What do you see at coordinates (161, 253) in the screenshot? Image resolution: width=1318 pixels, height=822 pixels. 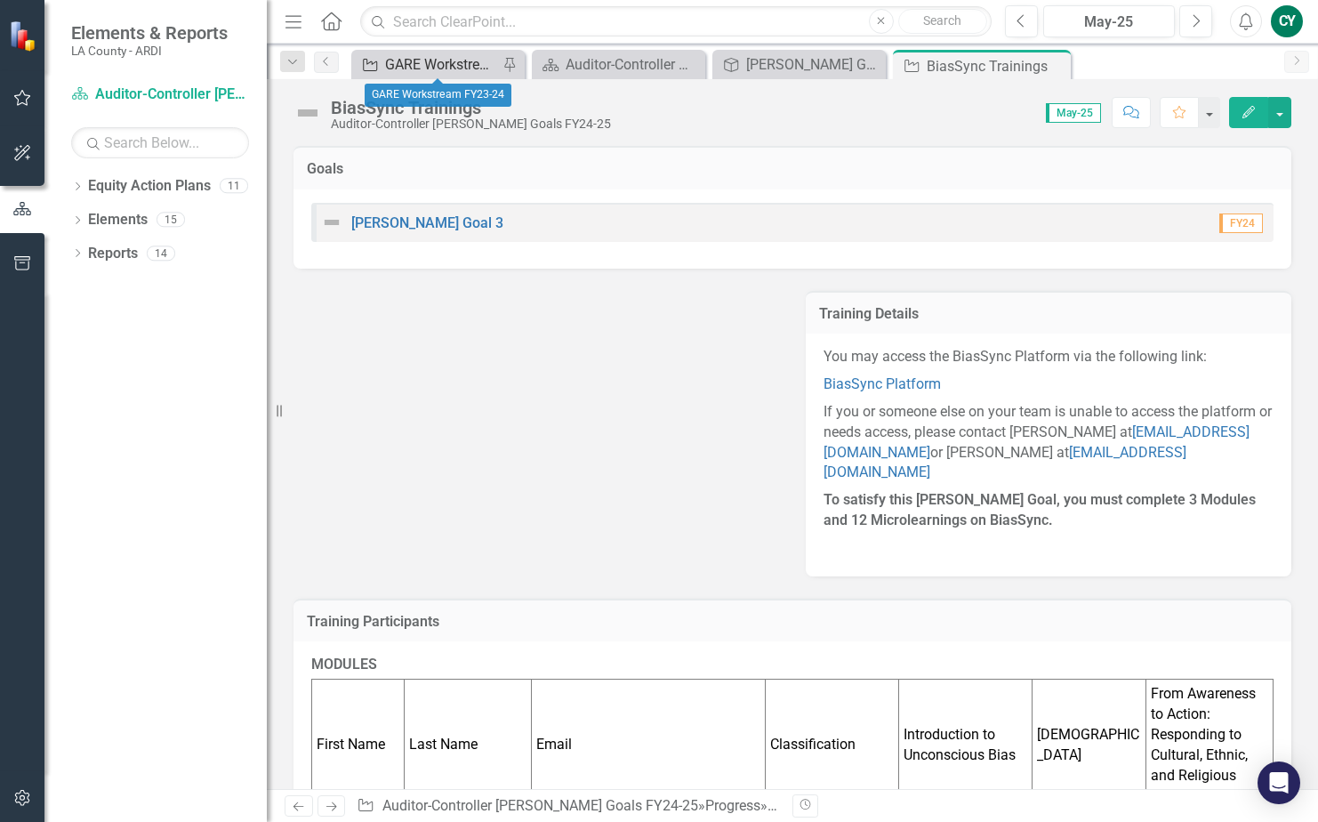 I see `div: 14` at bounding box center [161, 253].